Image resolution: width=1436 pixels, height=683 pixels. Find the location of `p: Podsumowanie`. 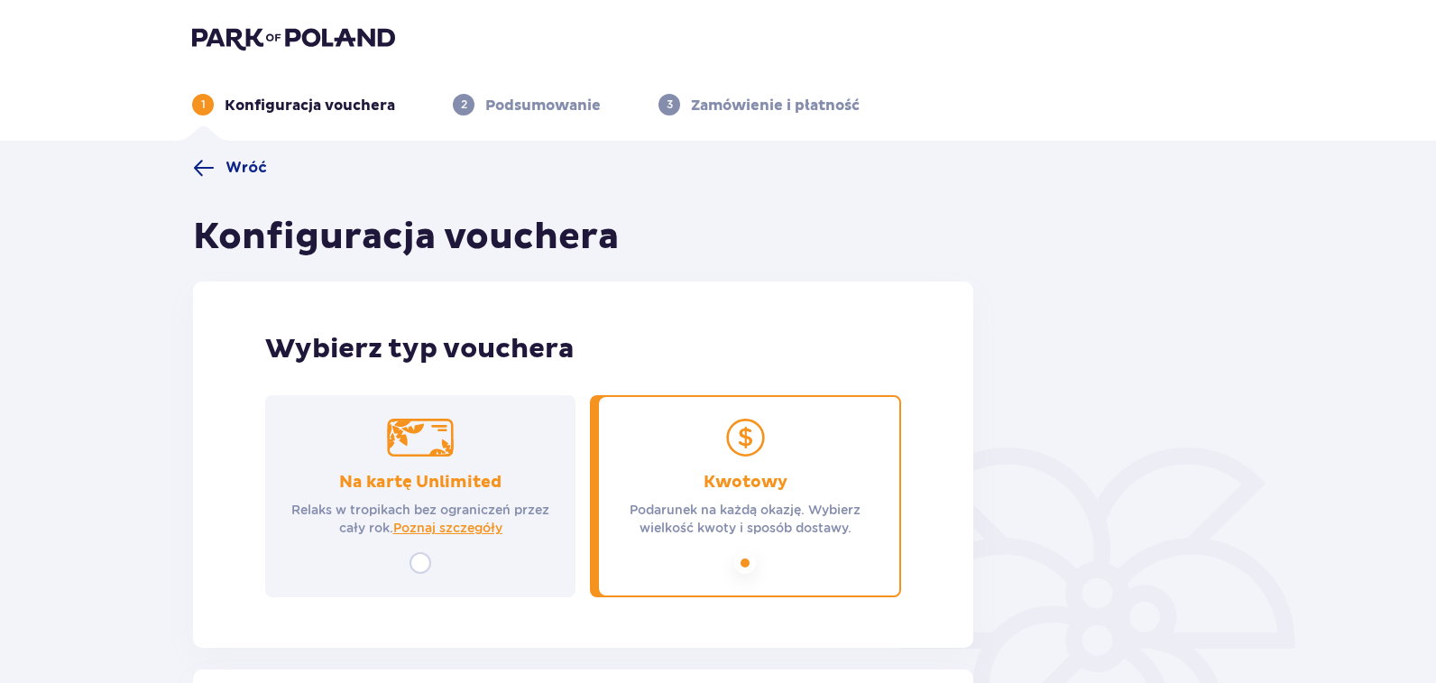

p: Podsumowanie is located at coordinates (543, 106).